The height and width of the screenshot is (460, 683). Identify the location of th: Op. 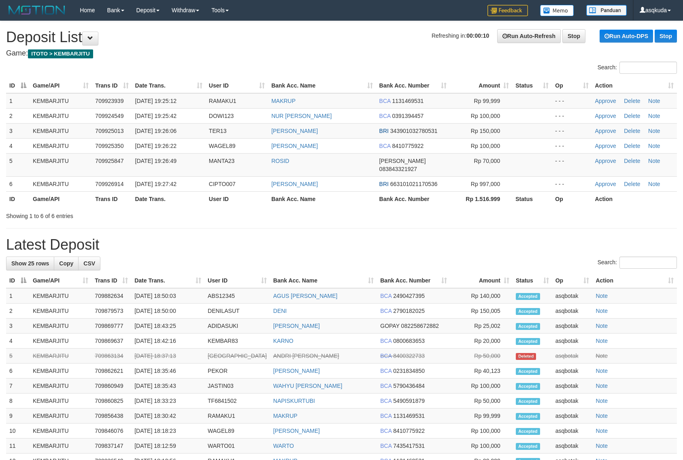
(572, 198).